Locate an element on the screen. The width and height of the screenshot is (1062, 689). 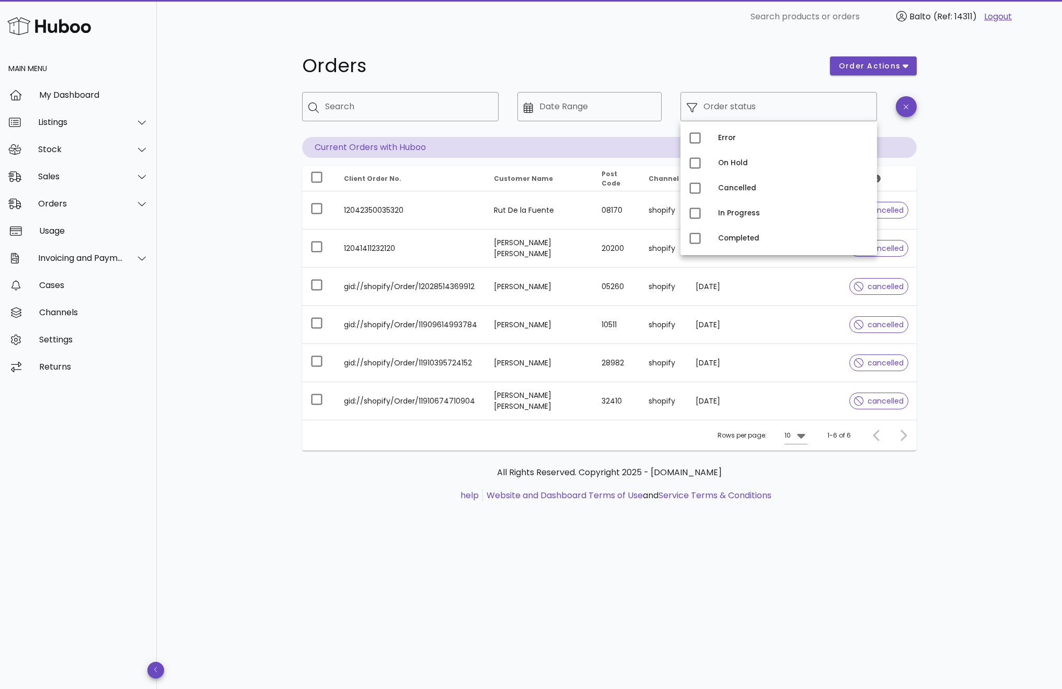
div: Stock is located at coordinates (80, 149).